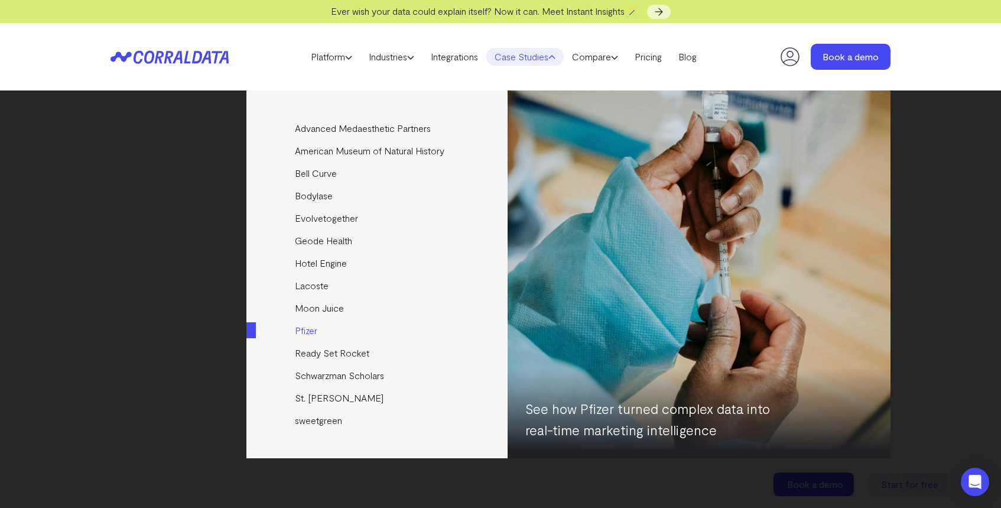 The height and width of the screenshot is (508, 1001). What do you see at coordinates (378, 128) in the screenshot?
I see `a: Advanced Medaesthetic Partners` at bounding box center [378, 128].